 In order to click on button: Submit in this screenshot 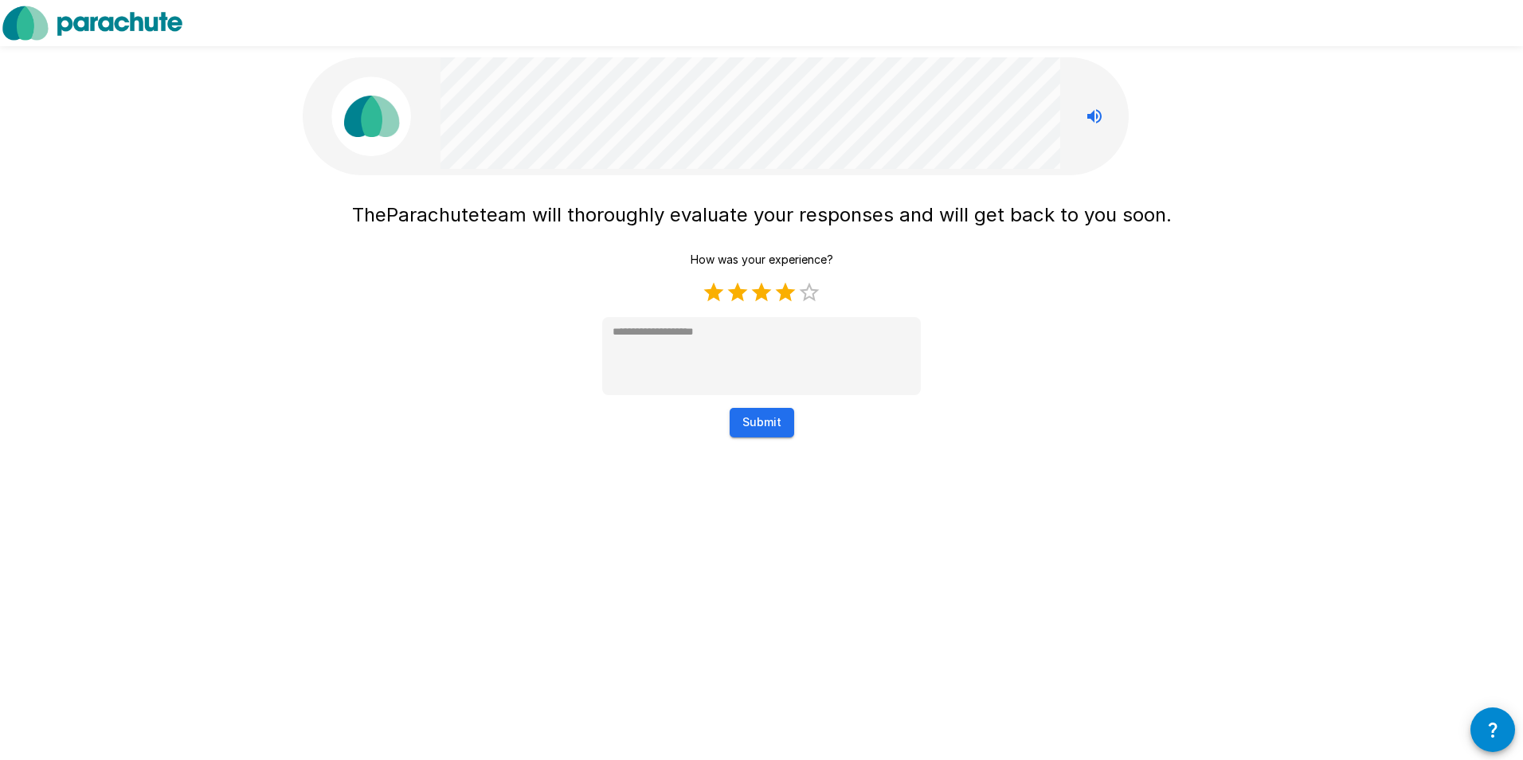, I will do `click(761, 422)`.